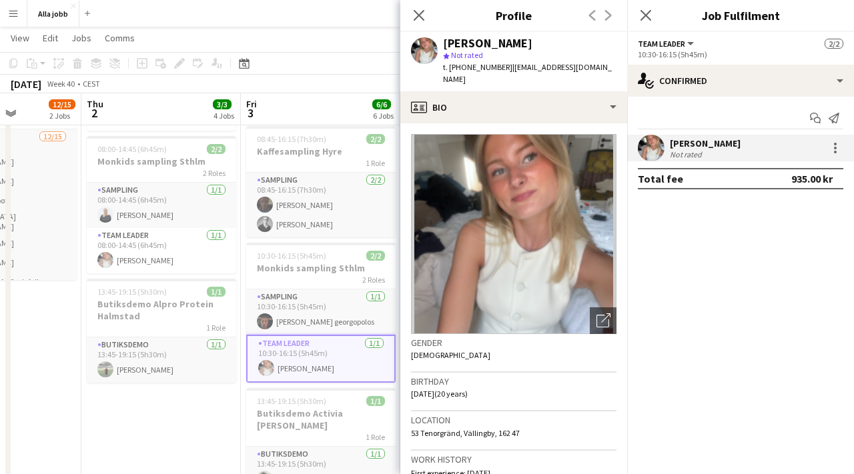 The height and width of the screenshot is (474, 854). What do you see at coordinates (321, 151) in the screenshot?
I see `h3: Kaffesampling Hyre` at bounding box center [321, 151].